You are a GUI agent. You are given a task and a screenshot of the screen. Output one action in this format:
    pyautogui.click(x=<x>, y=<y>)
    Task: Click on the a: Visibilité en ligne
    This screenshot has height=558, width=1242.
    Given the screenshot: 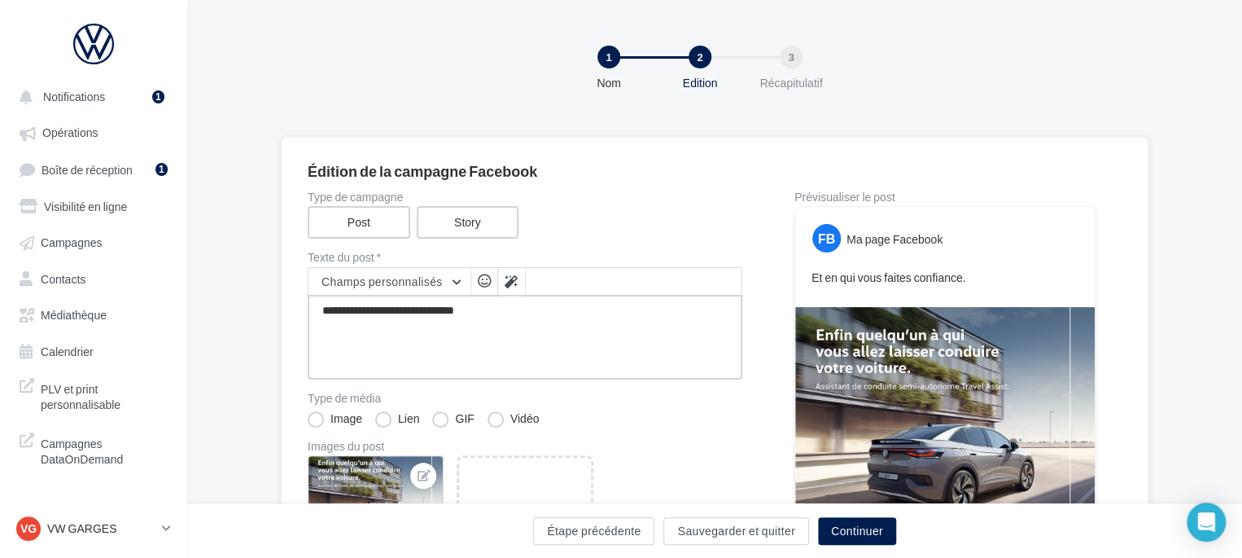 What is the action you would take?
    pyautogui.click(x=94, y=205)
    